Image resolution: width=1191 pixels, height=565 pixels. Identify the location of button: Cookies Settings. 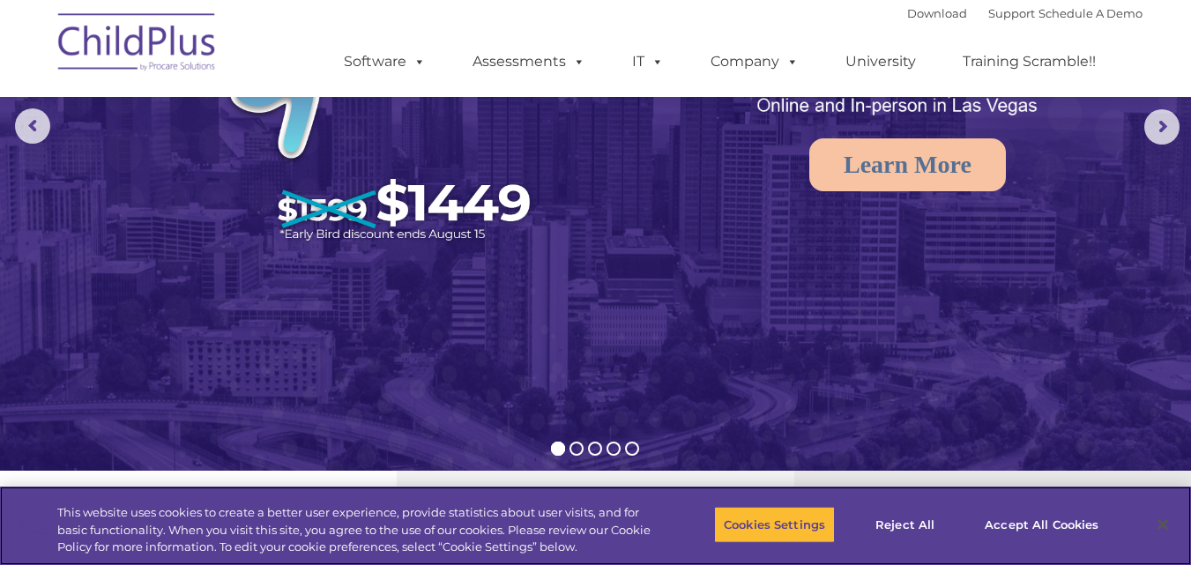
(774, 524).